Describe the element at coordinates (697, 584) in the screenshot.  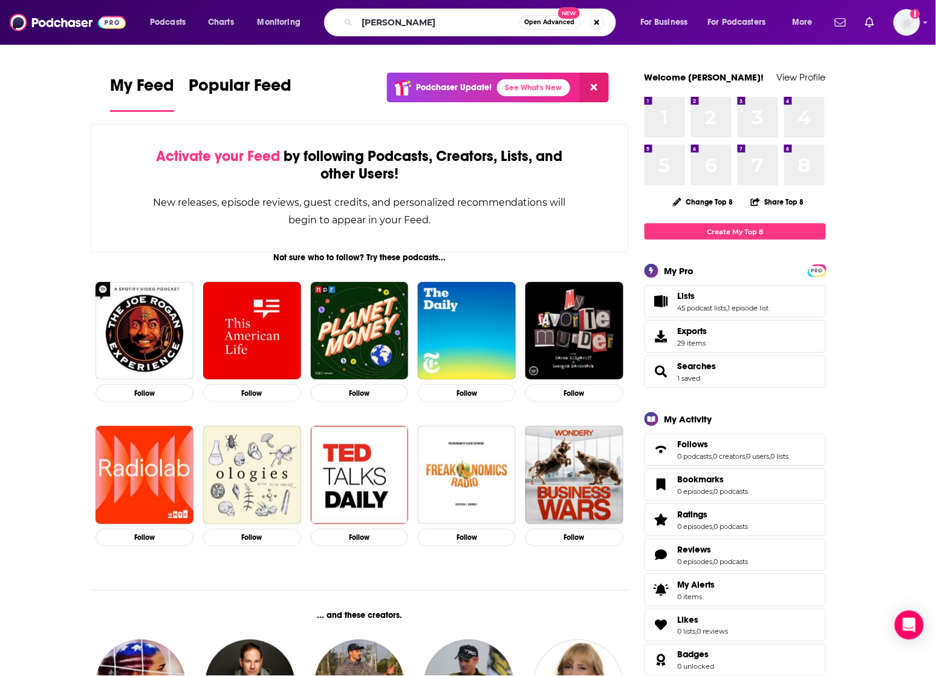
I see `span: My Alerts` at that location.